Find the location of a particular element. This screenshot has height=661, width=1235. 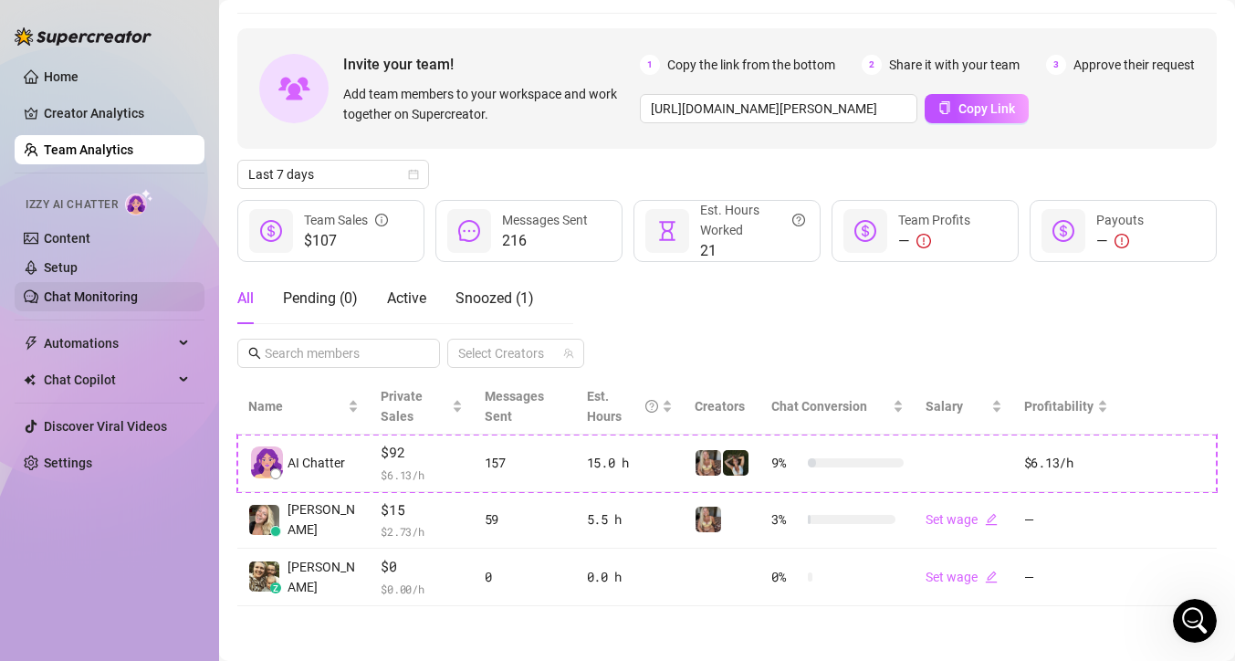

input: Search members is located at coordinates (339, 353).